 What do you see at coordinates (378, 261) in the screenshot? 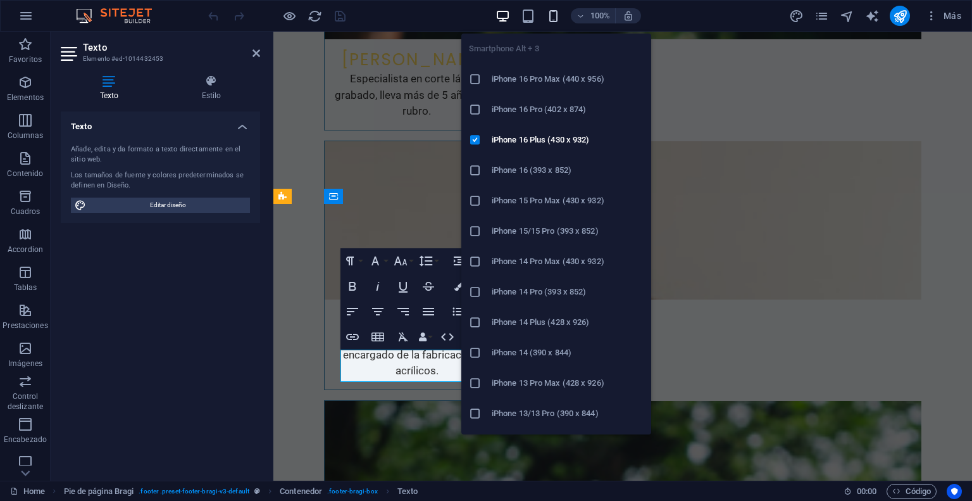
I see `button: Font Family` at bounding box center [378, 261].